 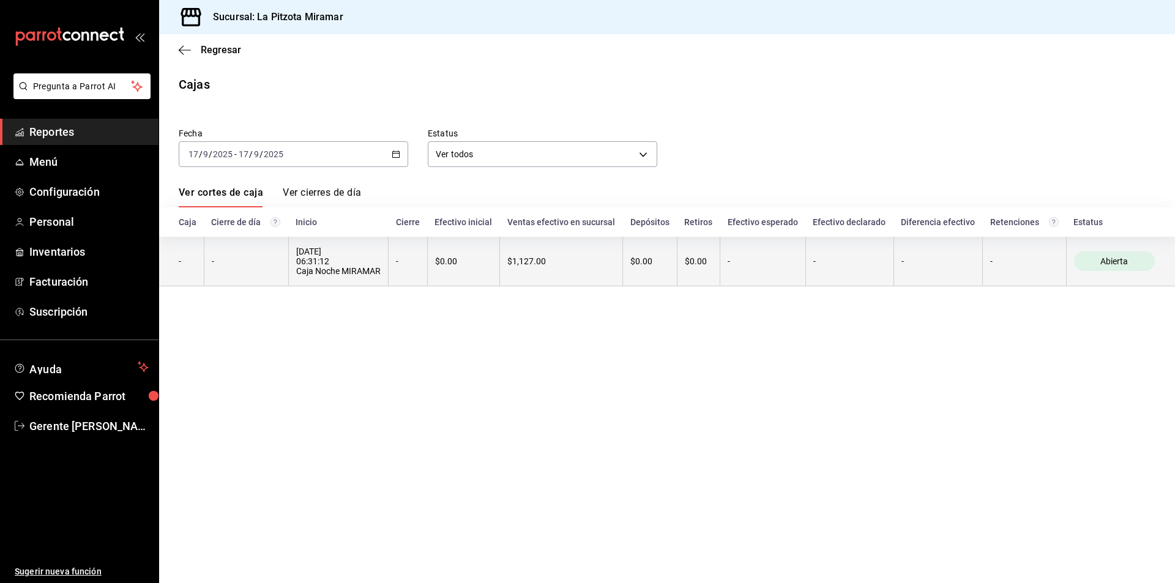 I want to click on svg: El número de cierre de día es consecutivo y consolida todos los cortes de caja previos en un únic..., so click(x=275, y=222).